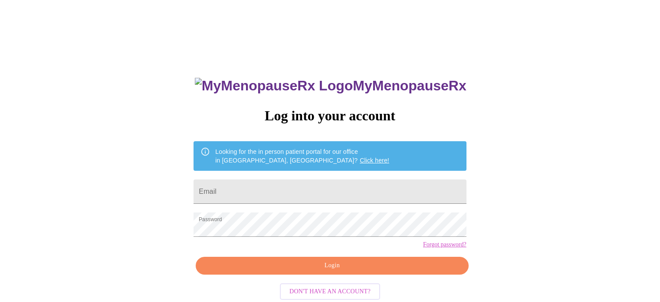 This screenshot has width=660, height=302. I want to click on a: Forgot password?, so click(445, 244).